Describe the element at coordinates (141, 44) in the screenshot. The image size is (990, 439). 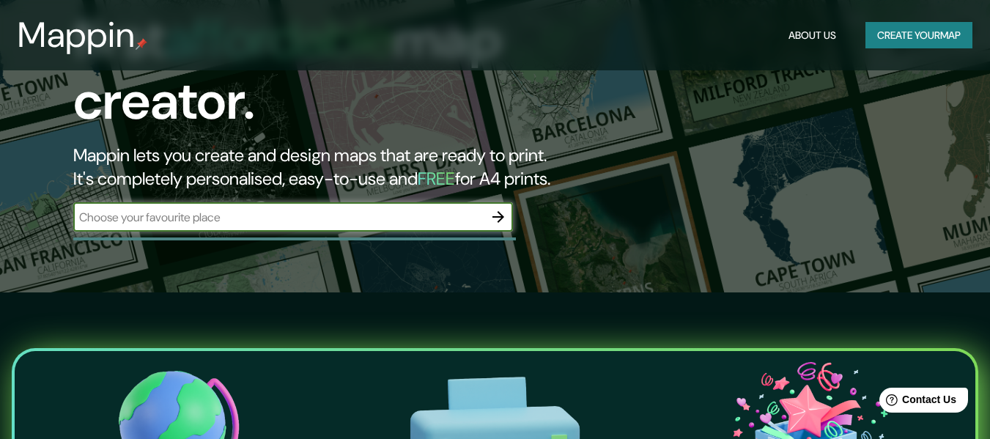
I see `img: mappin-pin` at that location.